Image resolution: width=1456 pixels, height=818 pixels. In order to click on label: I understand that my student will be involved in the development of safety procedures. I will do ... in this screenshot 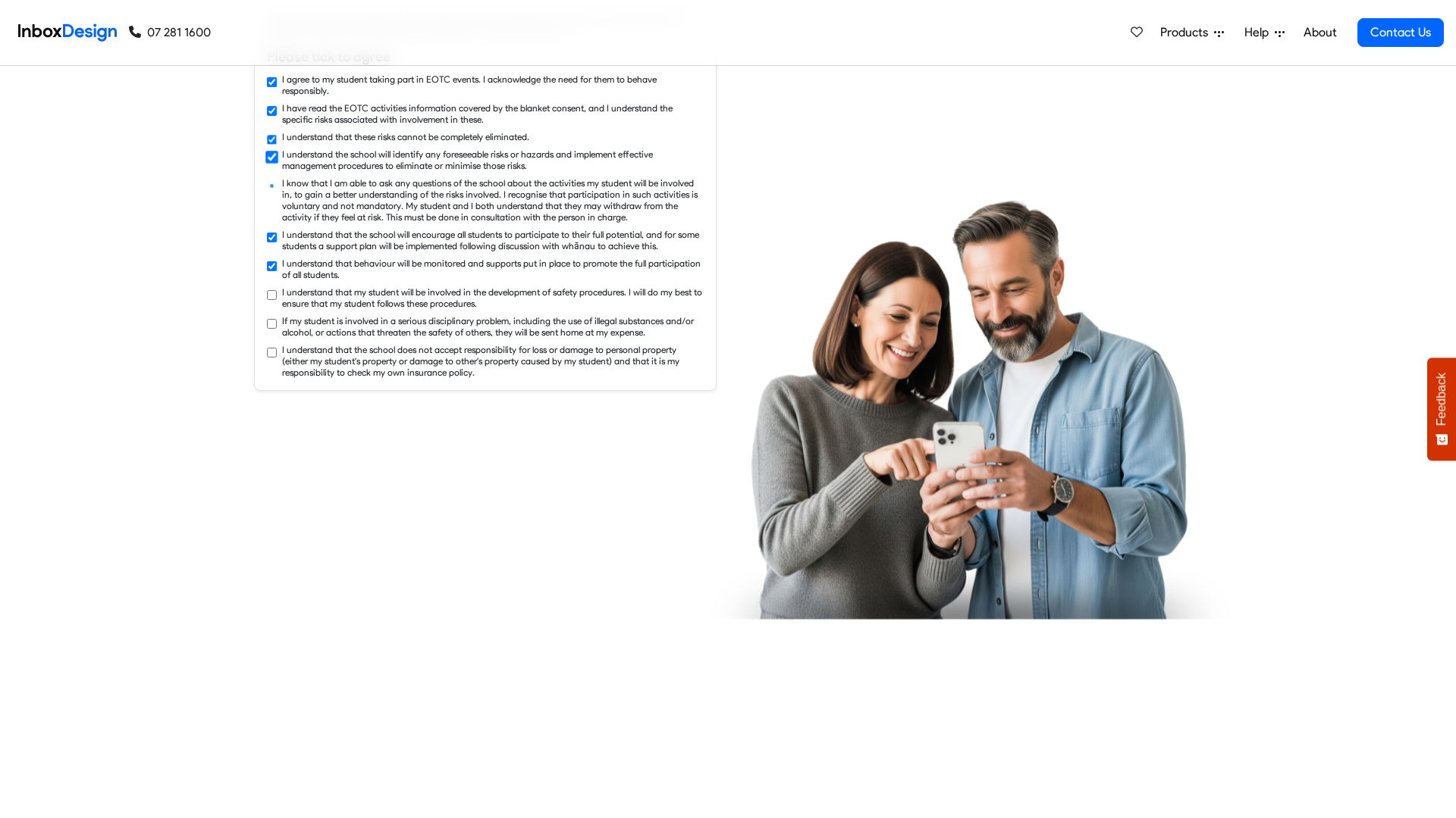, I will do `click(493, 298)`.